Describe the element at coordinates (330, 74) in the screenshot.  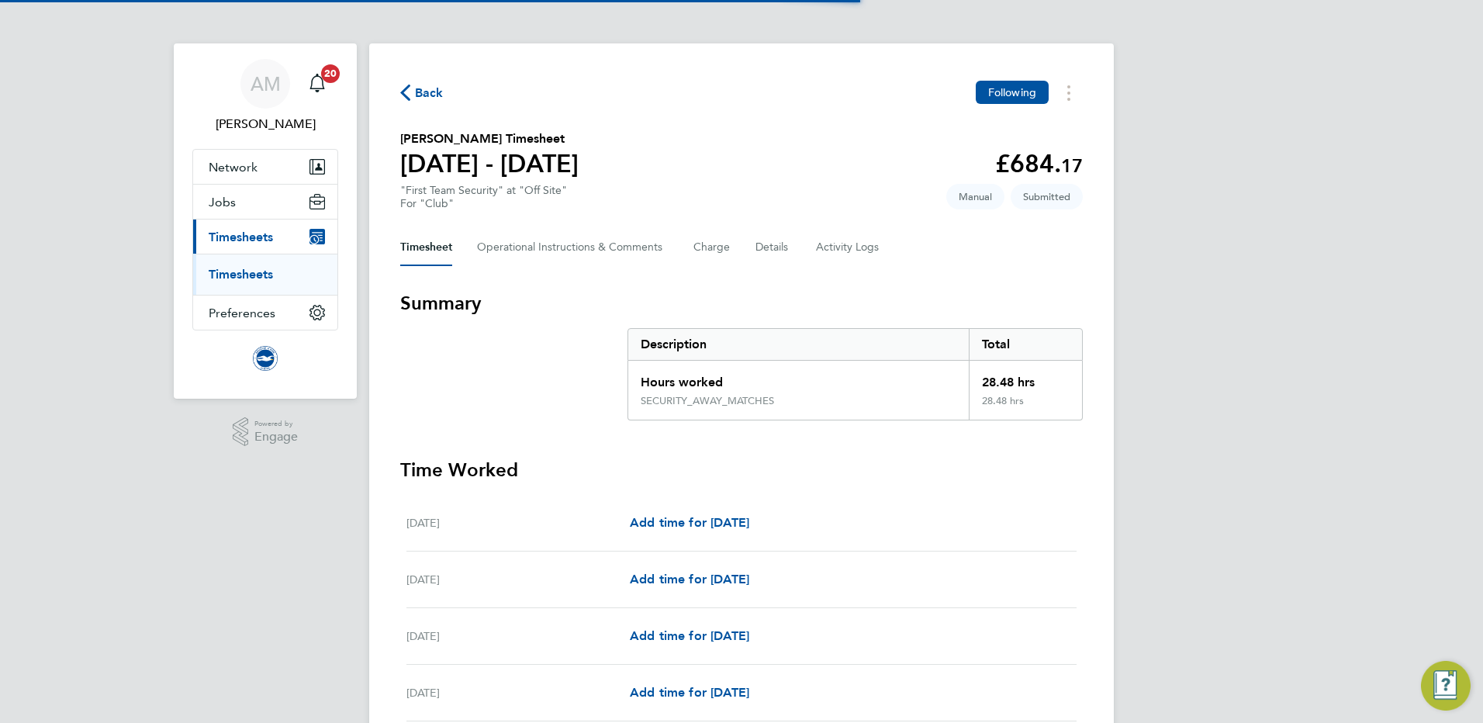
I see `span: 20` at that location.